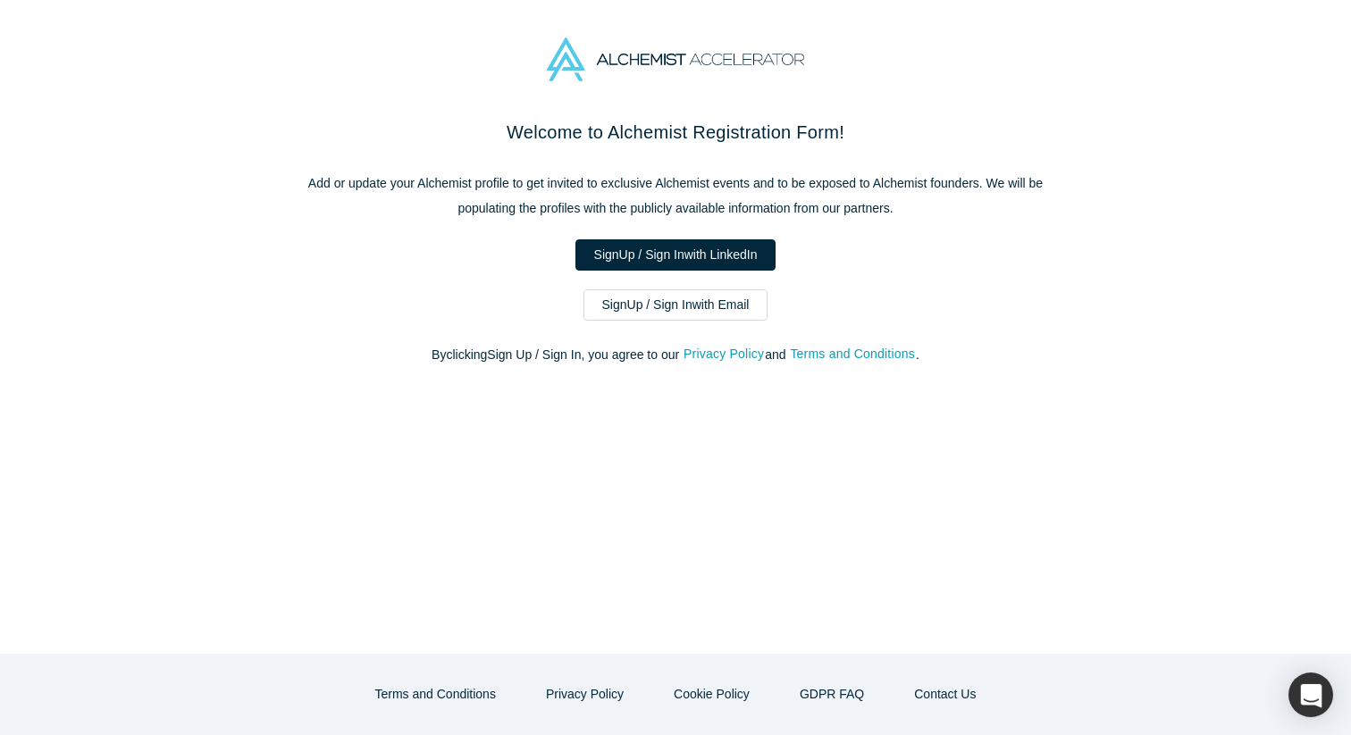 The height and width of the screenshot is (735, 1351). What do you see at coordinates (675, 196) in the screenshot?
I see `p: Add or update your Alchemist profile to get invited to exclusive Alchemist events and to be expos...` at bounding box center [675, 196].